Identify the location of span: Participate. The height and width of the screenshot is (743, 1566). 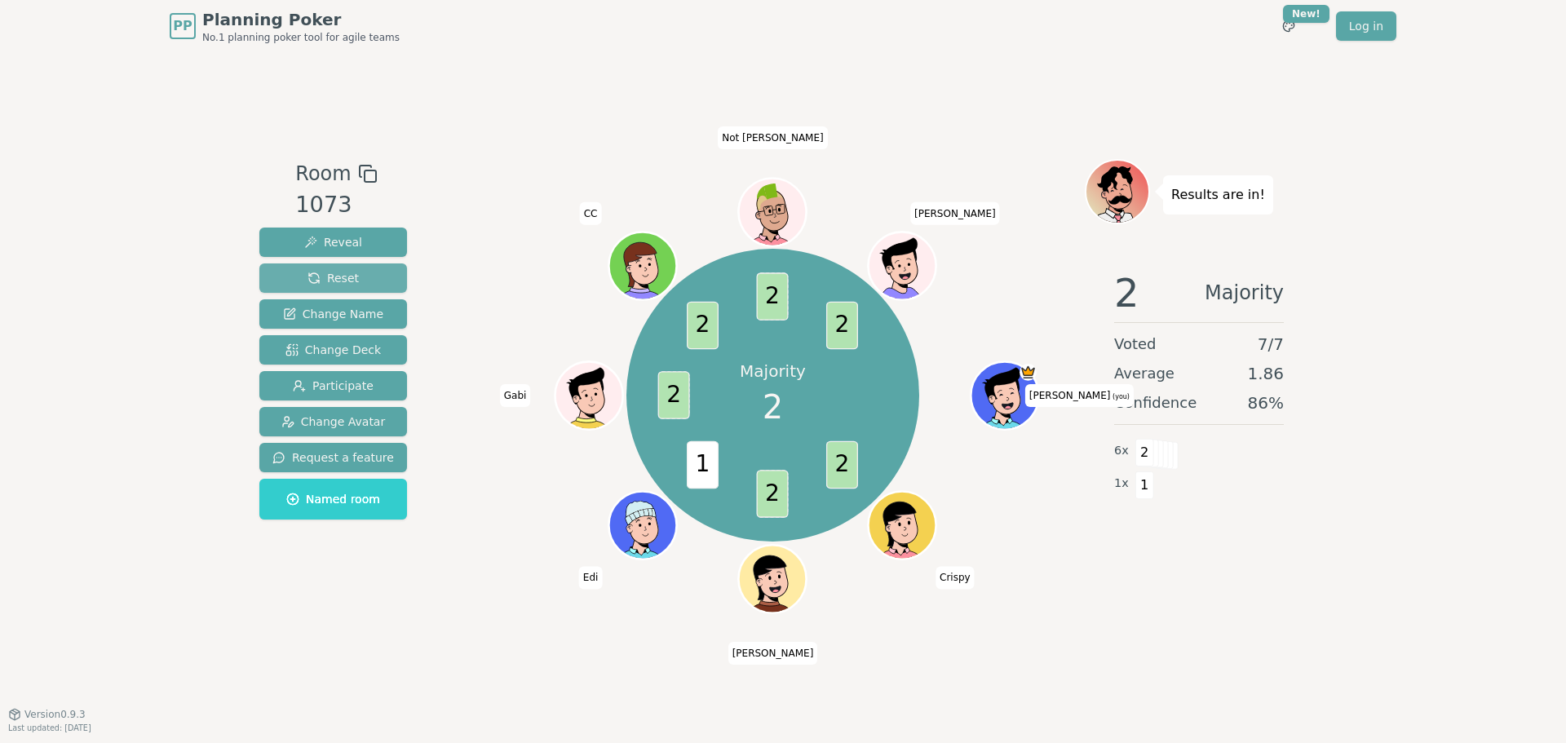
(333, 386).